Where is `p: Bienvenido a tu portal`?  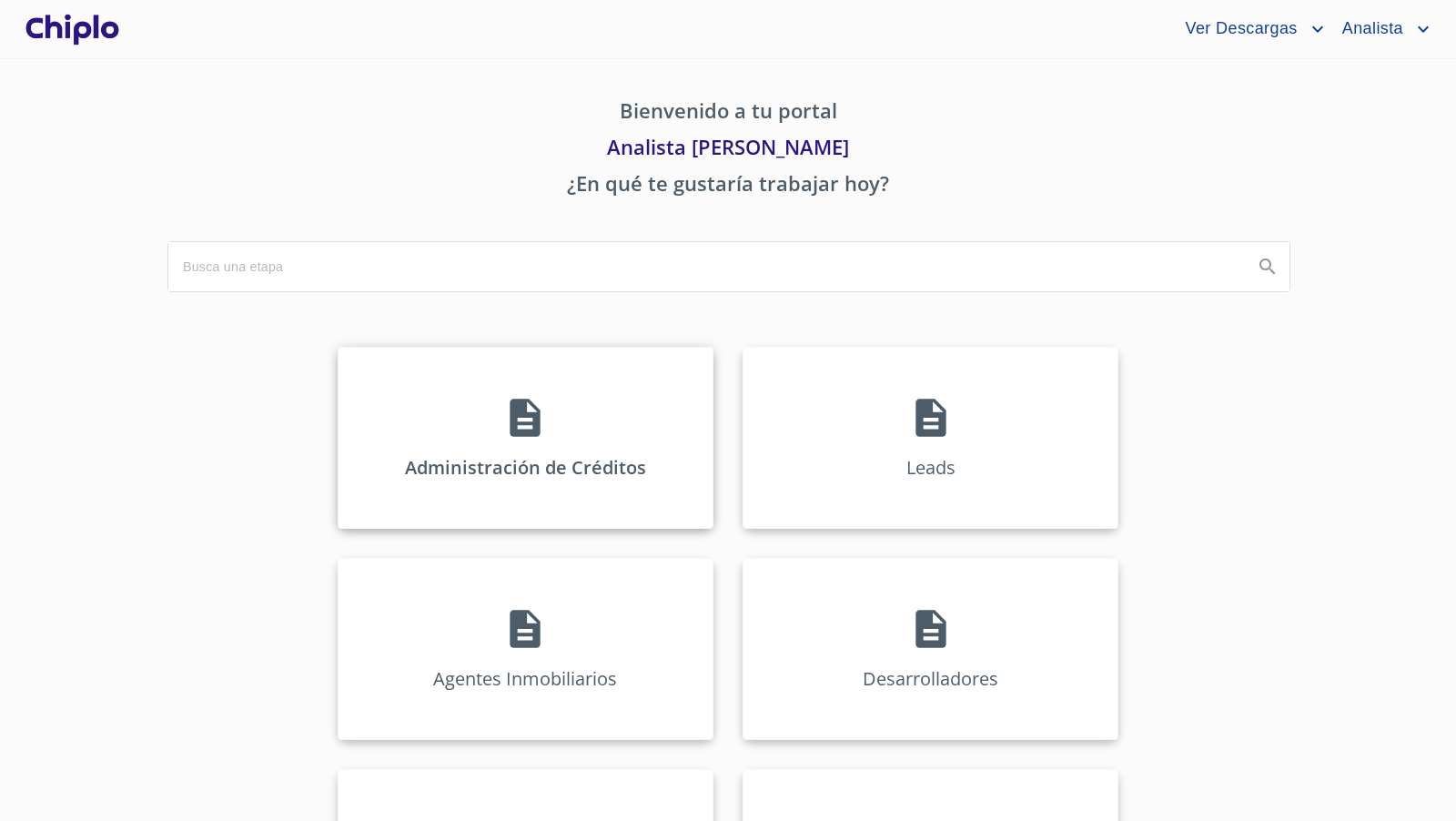
p: Bienvenido a tu portal is located at coordinates (728, 114).